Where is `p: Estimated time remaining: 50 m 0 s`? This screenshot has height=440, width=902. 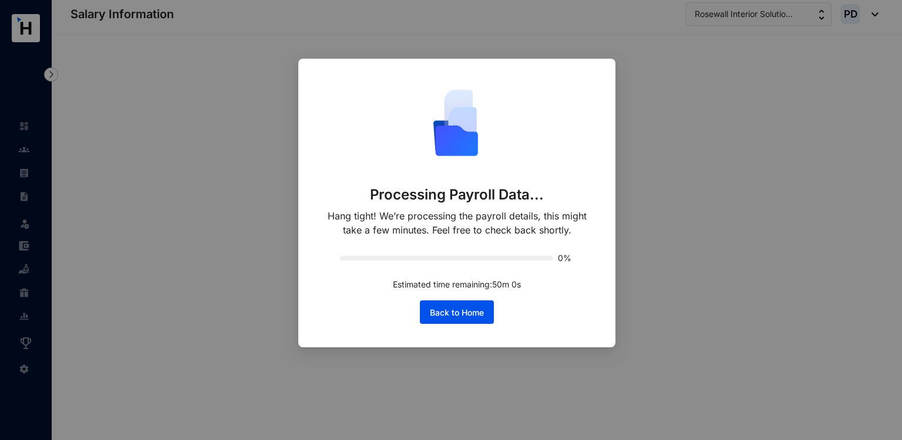 p: Estimated time remaining: 50 m 0 s is located at coordinates (457, 285).